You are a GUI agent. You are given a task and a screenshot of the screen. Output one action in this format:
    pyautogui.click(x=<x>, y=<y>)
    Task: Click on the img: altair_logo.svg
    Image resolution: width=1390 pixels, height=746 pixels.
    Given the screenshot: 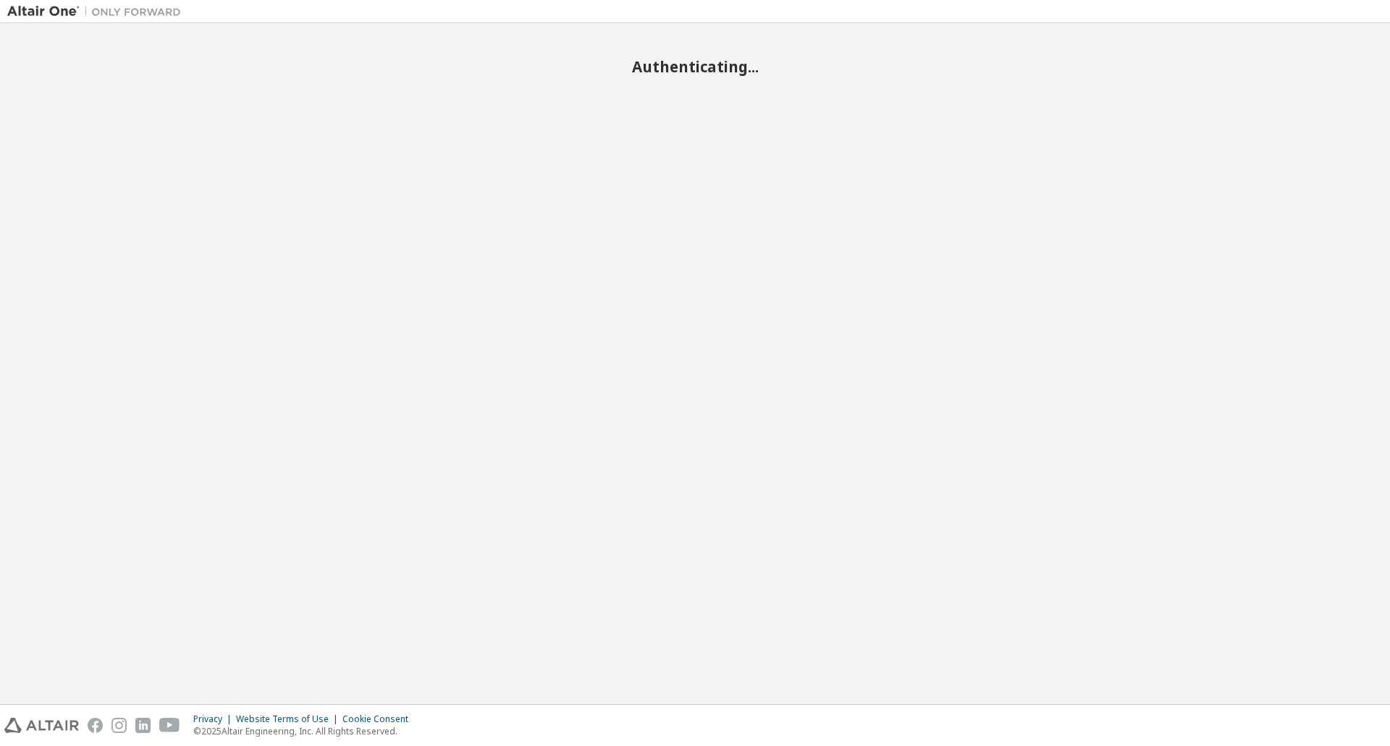 What is the action you would take?
    pyautogui.click(x=41, y=725)
    